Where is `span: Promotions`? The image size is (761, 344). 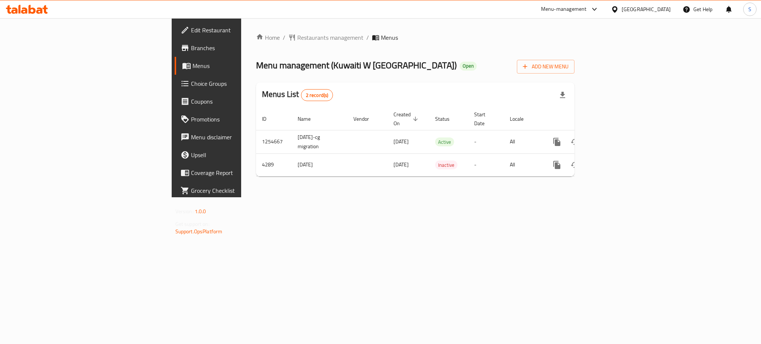
span: Promotions is located at coordinates (242, 119).